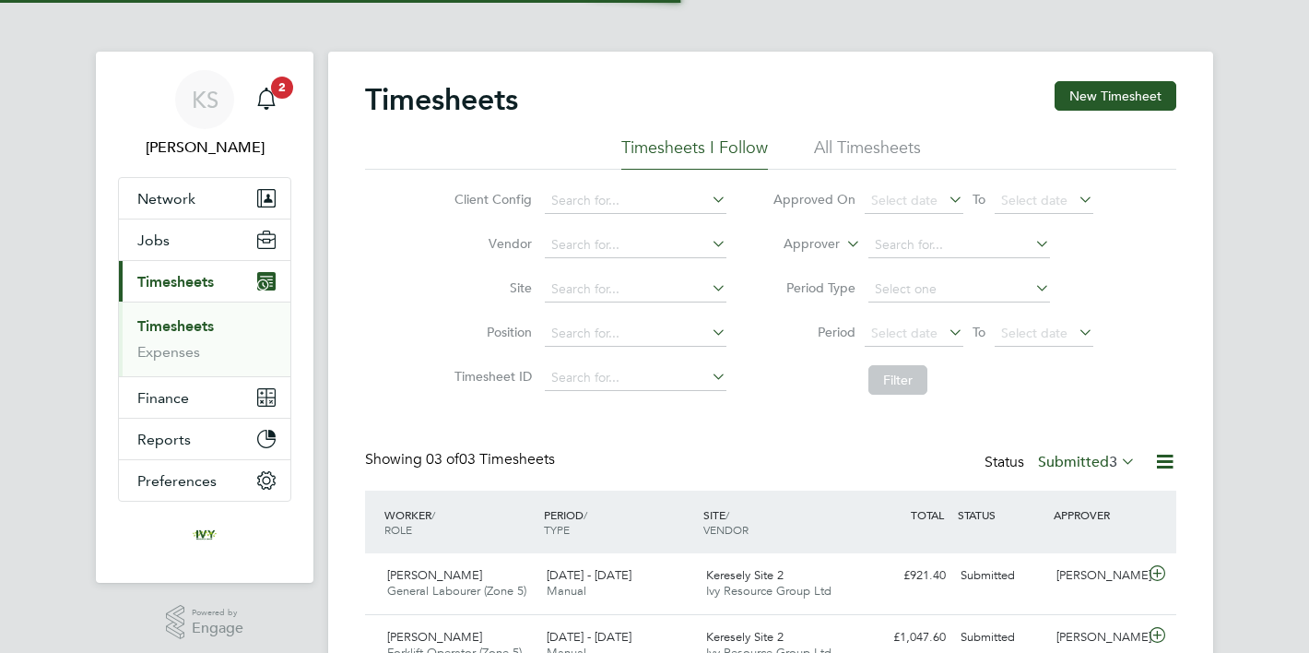 The height and width of the screenshot is (653, 1309). Describe the element at coordinates (867, 153) in the screenshot. I see `li: All Timesheets` at that location.